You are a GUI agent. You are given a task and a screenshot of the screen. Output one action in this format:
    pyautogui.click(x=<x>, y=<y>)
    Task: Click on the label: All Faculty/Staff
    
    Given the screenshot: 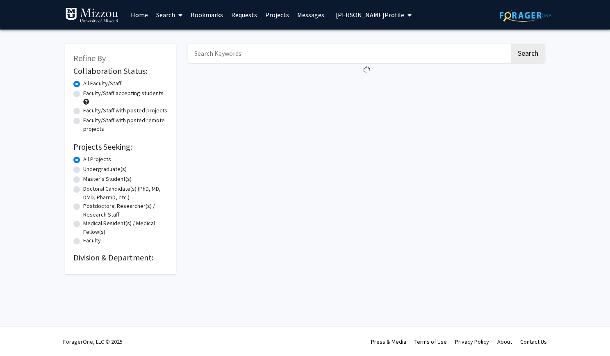 What is the action you would take?
    pyautogui.click(x=102, y=83)
    